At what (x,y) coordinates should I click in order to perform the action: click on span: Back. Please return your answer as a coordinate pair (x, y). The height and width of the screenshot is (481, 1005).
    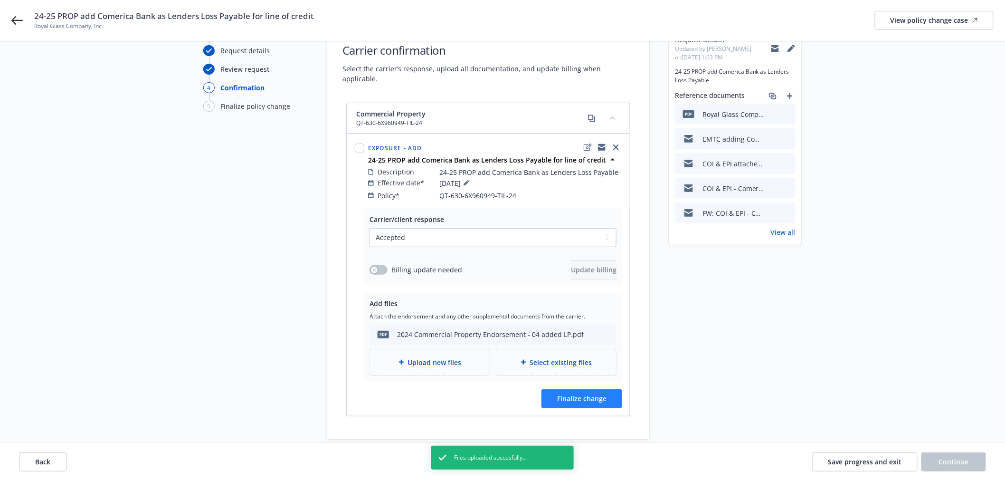
    Looking at the image, I should click on (43, 461).